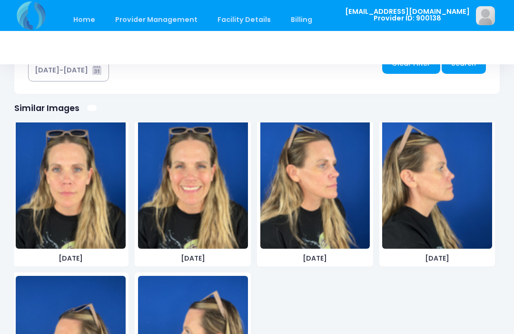  I want to click on a: Facility Details, so click(244, 20).